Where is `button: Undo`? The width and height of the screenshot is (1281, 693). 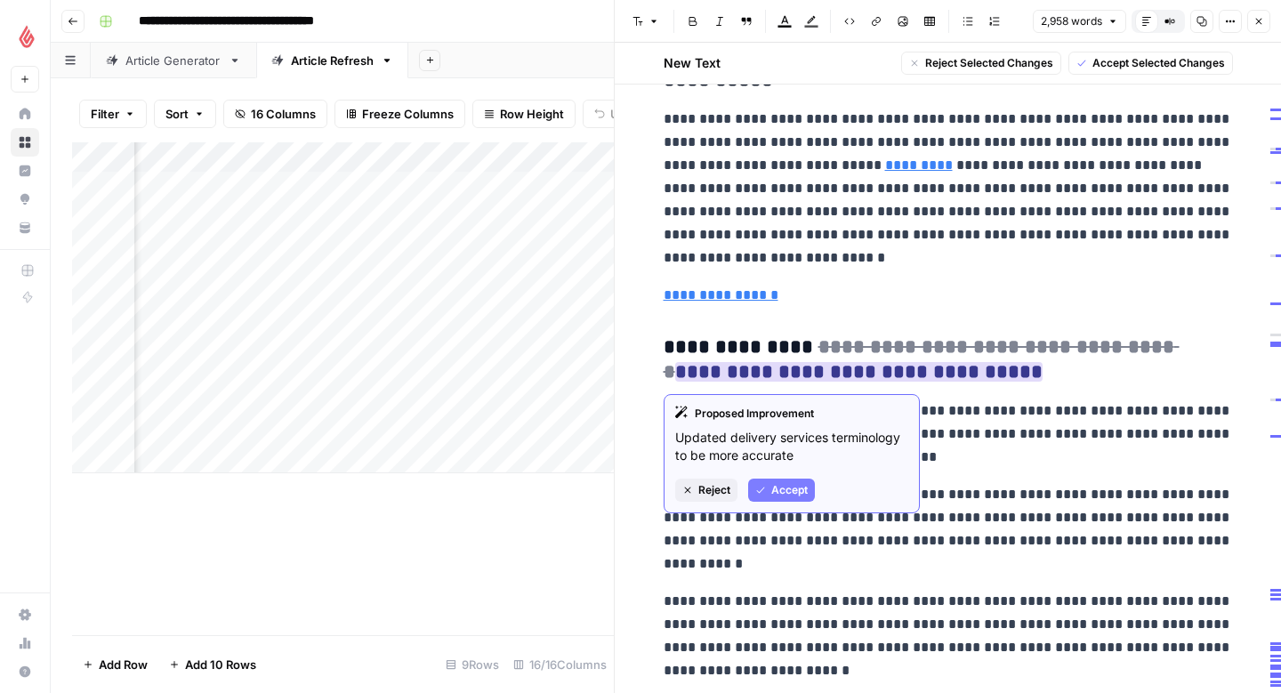
button: Undo is located at coordinates (618, 114).